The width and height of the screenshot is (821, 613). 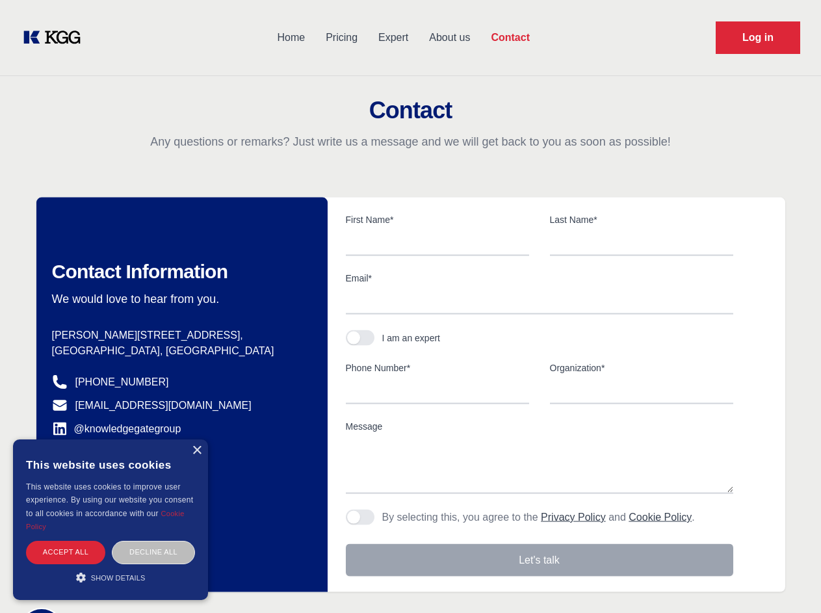 I want to click on label: Phone Number*, so click(x=438, y=368).